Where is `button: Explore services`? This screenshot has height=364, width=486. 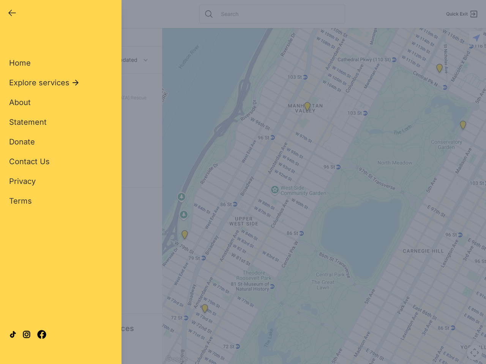
button: Explore services is located at coordinates (44, 83).